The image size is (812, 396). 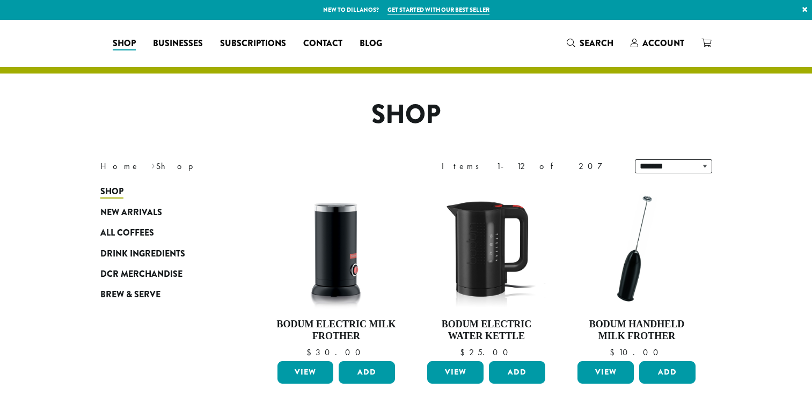 What do you see at coordinates (143, 254) in the screenshot?
I see `span: Drink Ingredients` at bounding box center [143, 254].